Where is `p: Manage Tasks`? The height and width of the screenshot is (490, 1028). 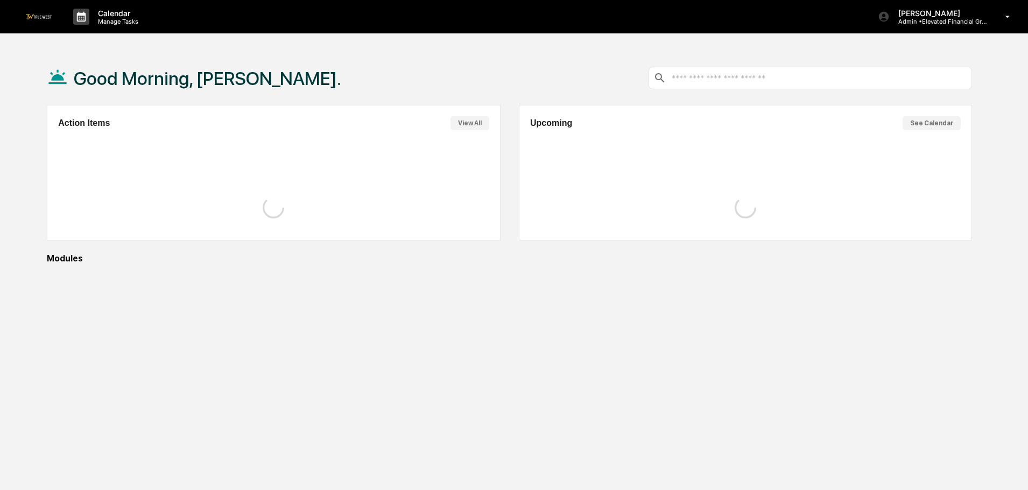 p: Manage Tasks is located at coordinates (116, 22).